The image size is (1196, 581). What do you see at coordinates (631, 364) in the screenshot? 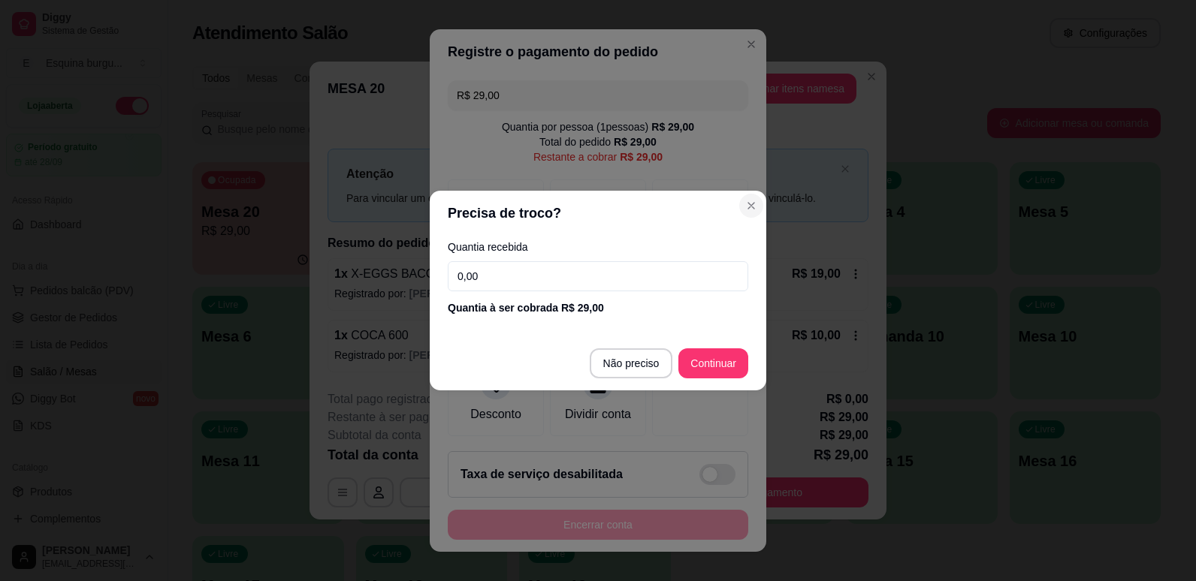
I see `button: Não preciso` at bounding box center [631, 364].